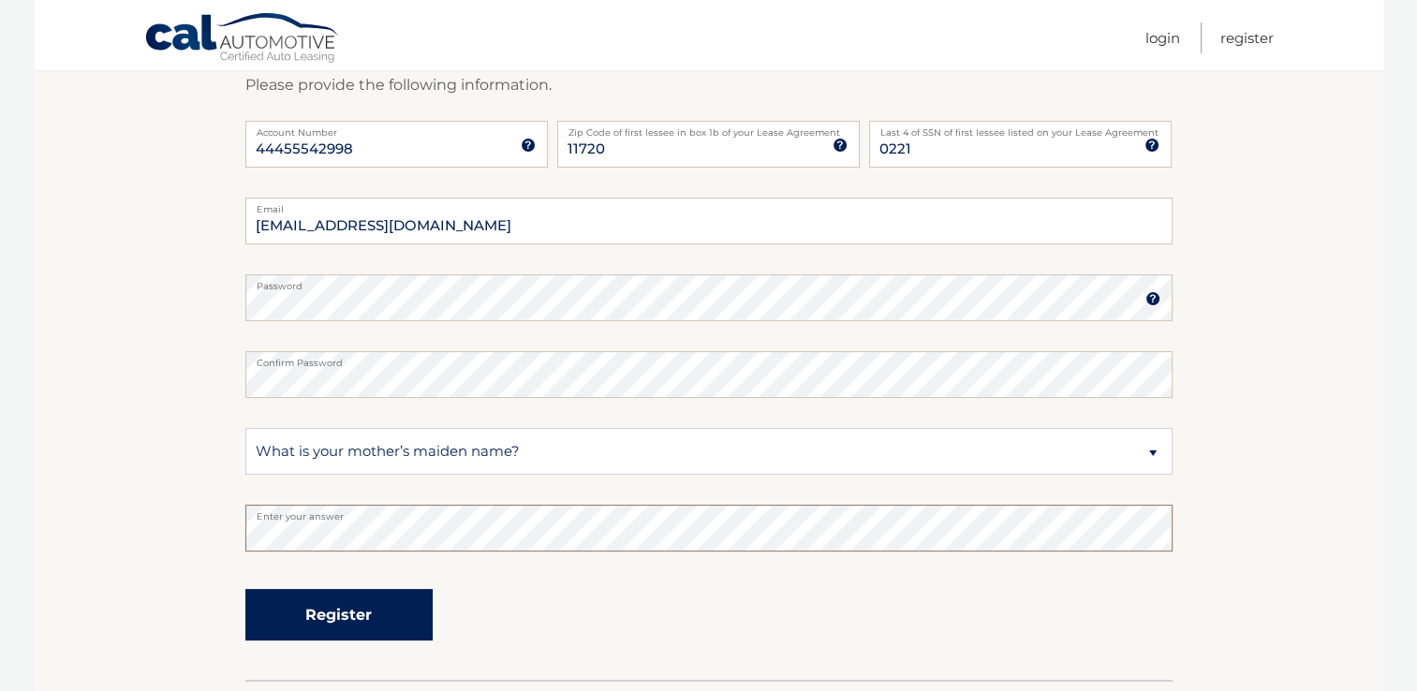  What do you see at coordinates (708, 144) in the screenshot?
I see `input: Zip Code` at bounding box center [708, 144].